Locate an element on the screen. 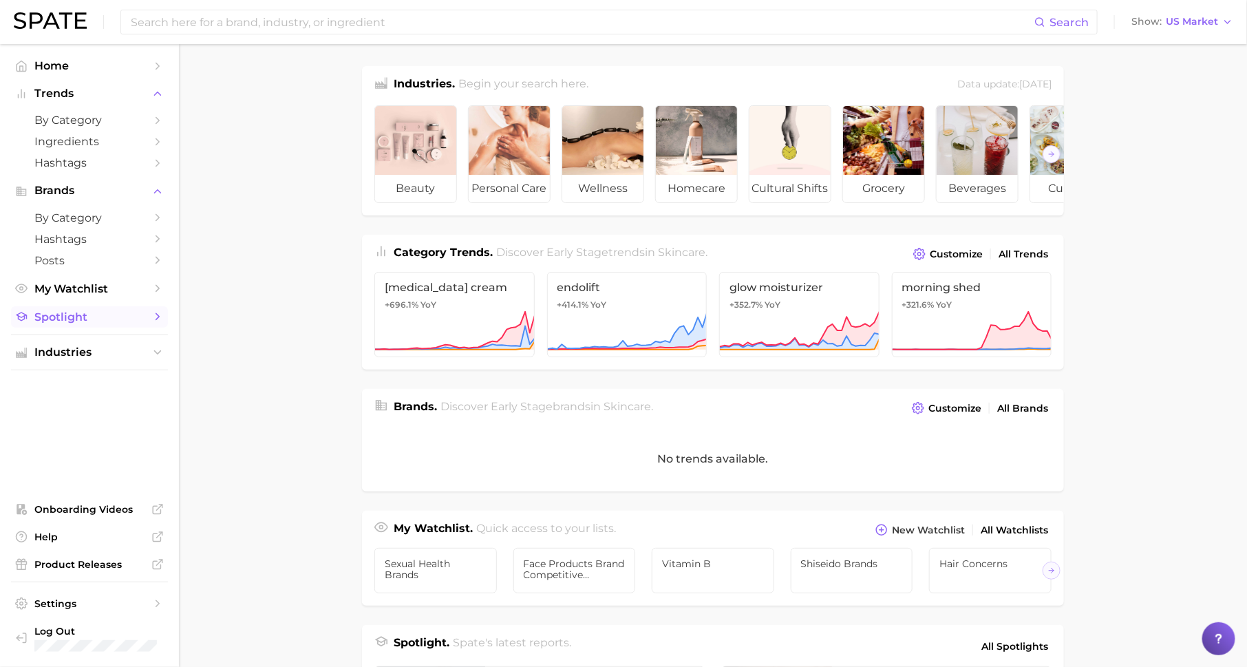  a: Ingredients is located at coordinates (89, 141).